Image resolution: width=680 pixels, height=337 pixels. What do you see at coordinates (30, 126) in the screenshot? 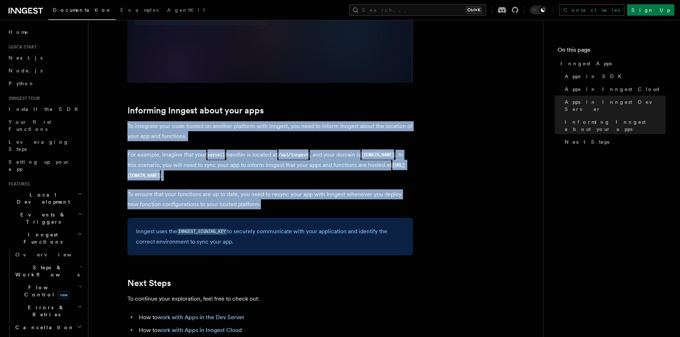
I see `span: Your first Functions` at bounding box center [30, 126].